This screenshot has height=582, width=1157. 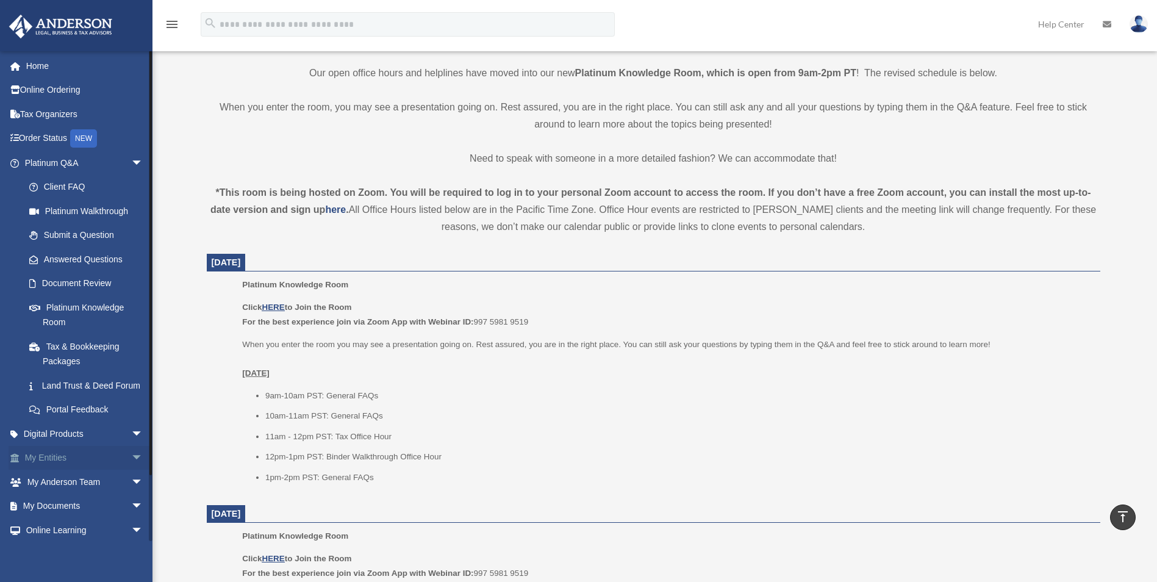 What do you see at coordinates (651, 201) in the screenshot?
I see `strong: *This room is being hosted on Zoom. You will be required to log in to your personal Zoom account ...` at bounding box center [651, 201].